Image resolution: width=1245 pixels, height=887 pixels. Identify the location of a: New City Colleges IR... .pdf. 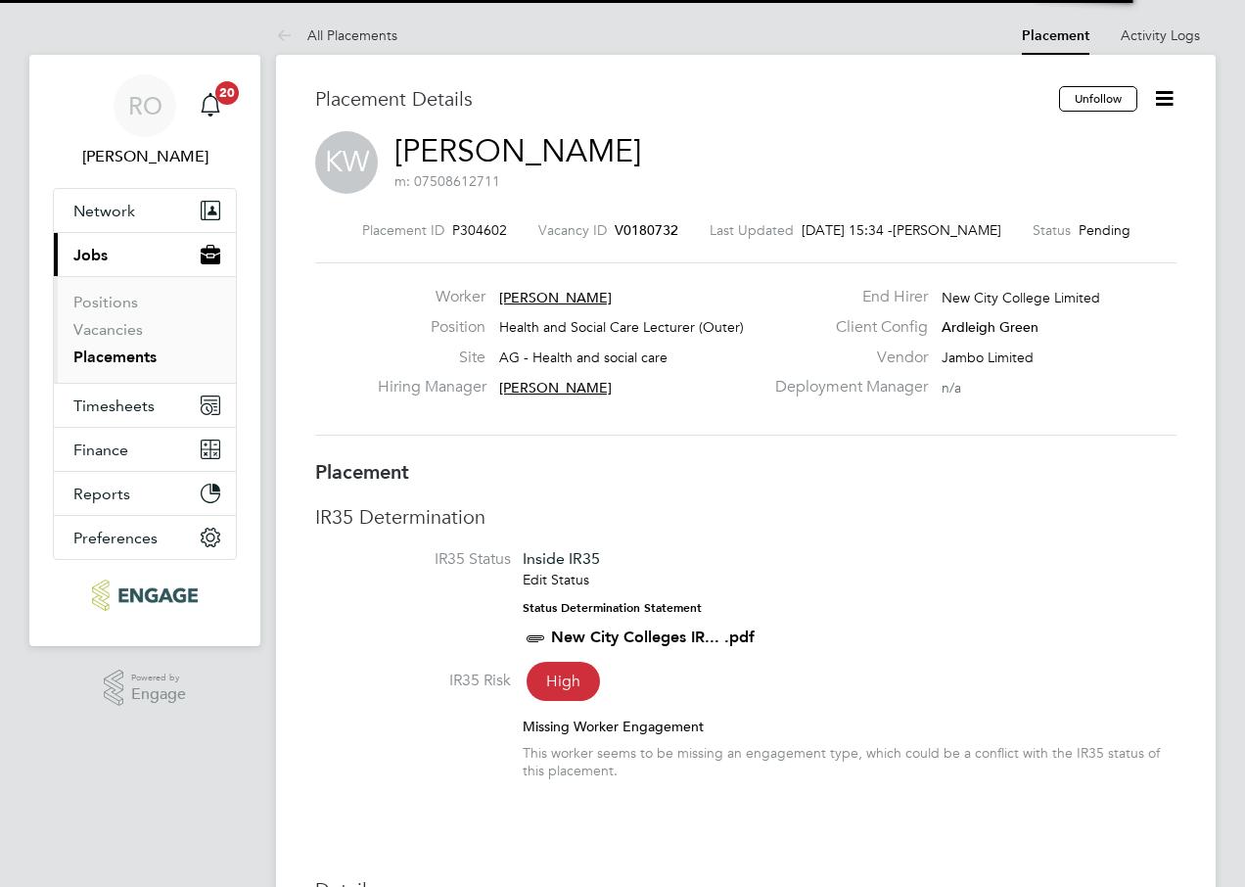
(653, 636).